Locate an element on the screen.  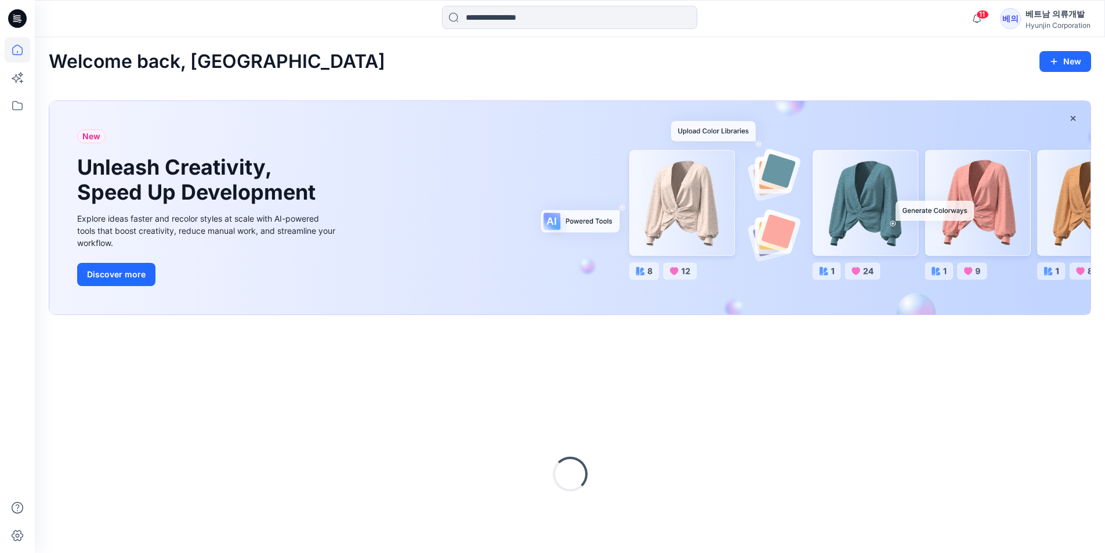
button: New is located at coordinates (1065, 61).